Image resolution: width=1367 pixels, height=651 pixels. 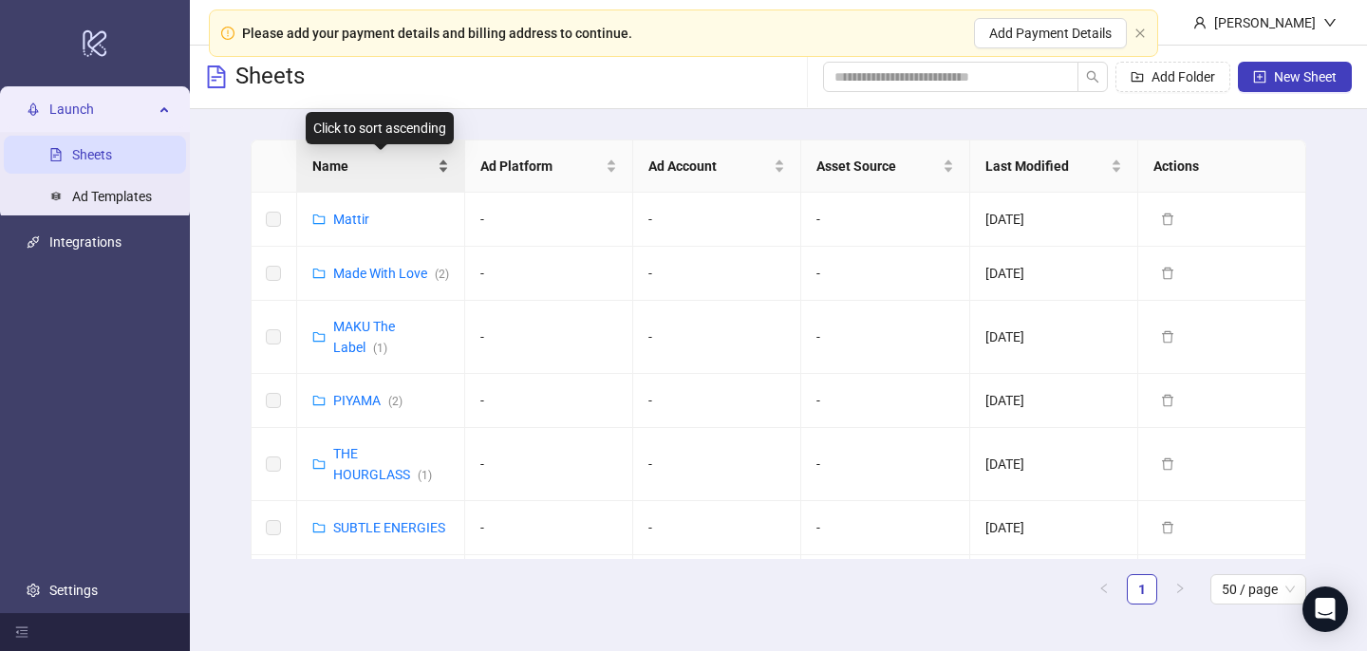 What do you see at coordinates (1183, 77) in the screenshot?
I see `span: Add Folder` at bounding box center [1183, 77].